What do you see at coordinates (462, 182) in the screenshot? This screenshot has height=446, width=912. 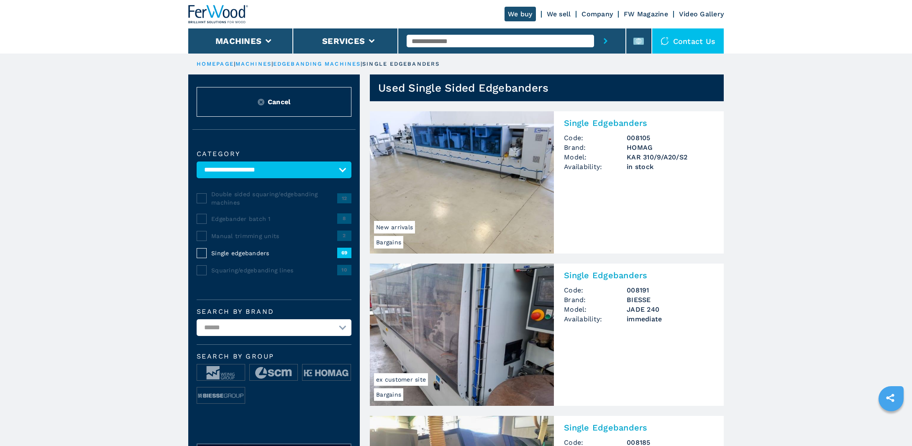 I see `img: Single Edgebanders HOMAG KAR 310/9/A20/S2` at bounding box center [462, 182].